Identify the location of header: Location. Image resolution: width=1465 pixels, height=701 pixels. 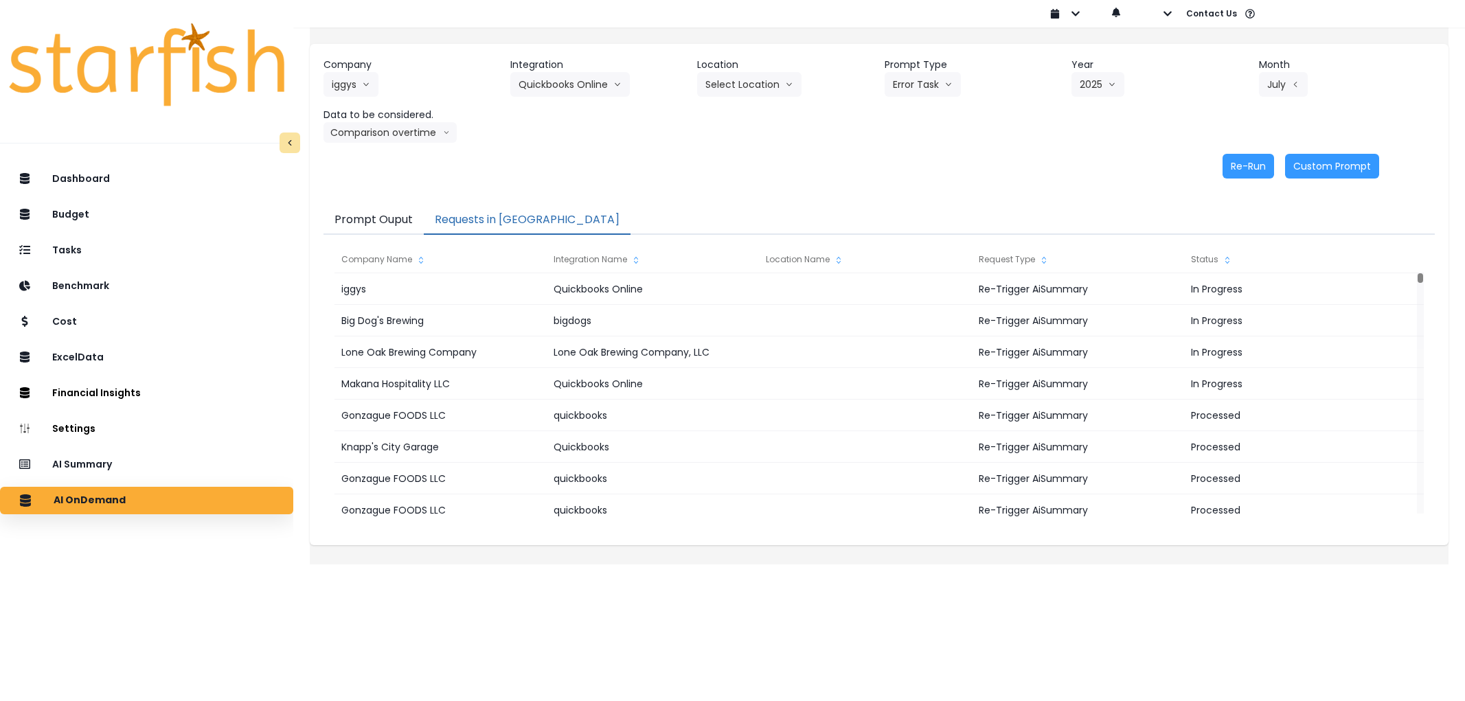
(785, 65).